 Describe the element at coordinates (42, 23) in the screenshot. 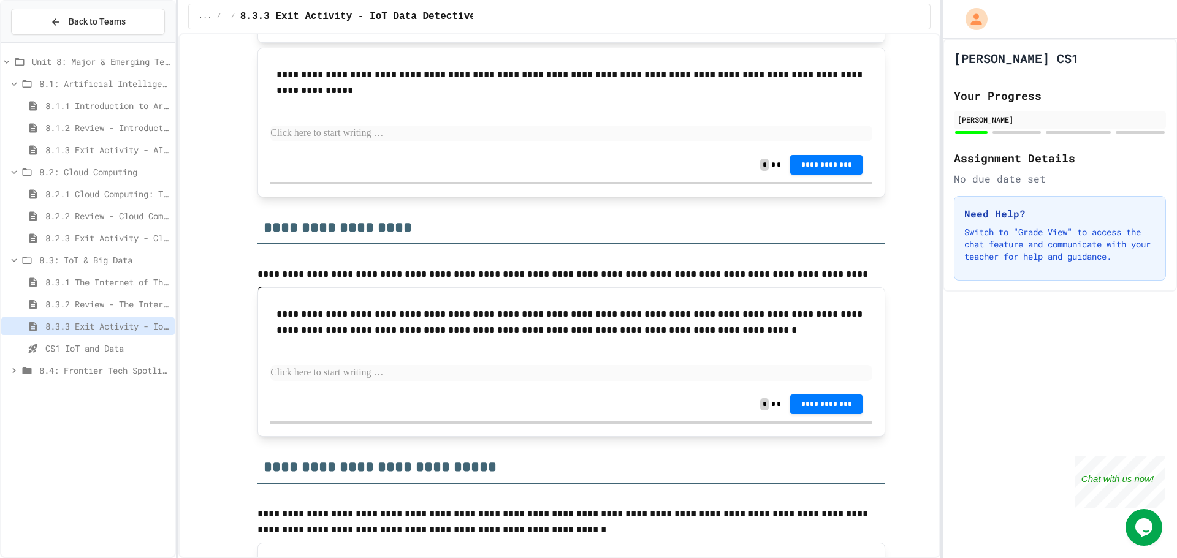

I see `p: Chat with us now!` at that location.